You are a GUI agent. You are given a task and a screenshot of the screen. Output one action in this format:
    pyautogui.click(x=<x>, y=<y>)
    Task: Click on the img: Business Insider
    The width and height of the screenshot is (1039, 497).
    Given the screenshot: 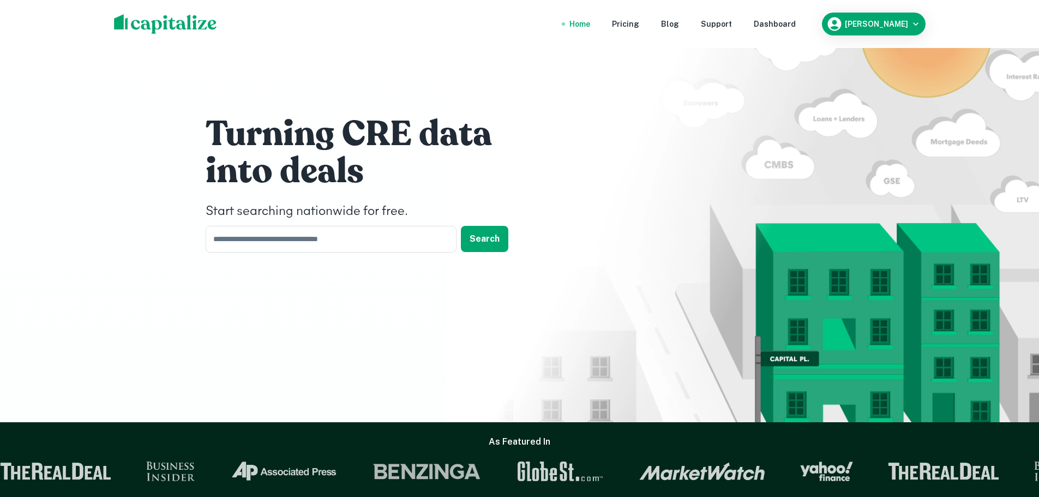 What is the action you would take?
    pyautogui.click(x=171, y=471)
    